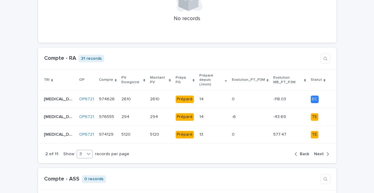  What do you see at coordinates (82, 80) in the screenshot?
I see `p: OP` at bounding box center [82, 80].